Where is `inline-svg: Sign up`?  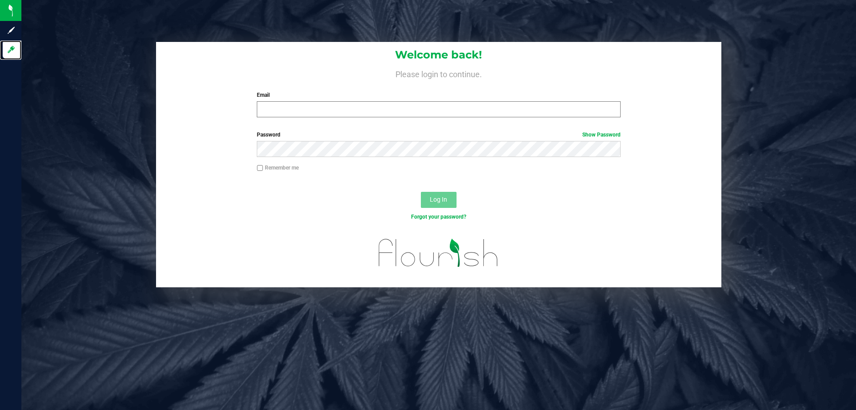 inline-svg: Sign up is located at coordinates (11, 30).